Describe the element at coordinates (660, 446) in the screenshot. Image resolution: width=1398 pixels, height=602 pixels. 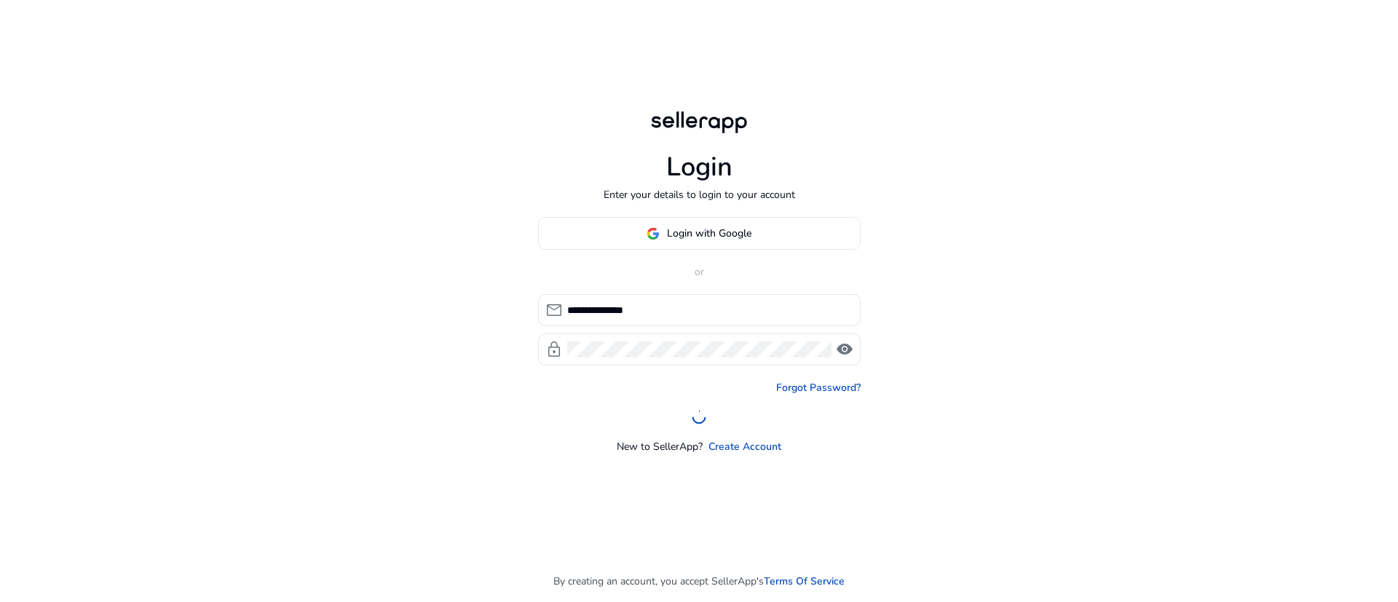
I see `p: New to SellerApp?` at that location.